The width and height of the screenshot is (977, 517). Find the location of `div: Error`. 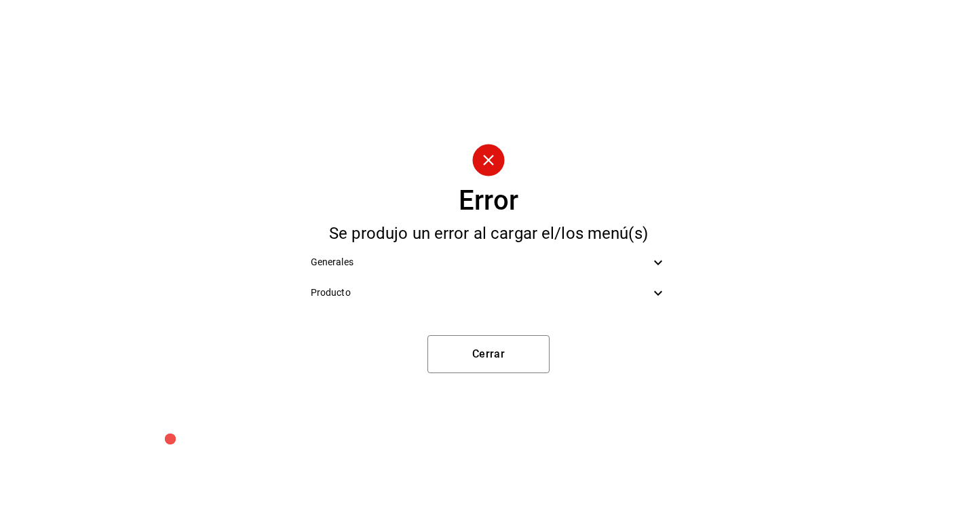

div: Error is located at coordinates (488, 201).